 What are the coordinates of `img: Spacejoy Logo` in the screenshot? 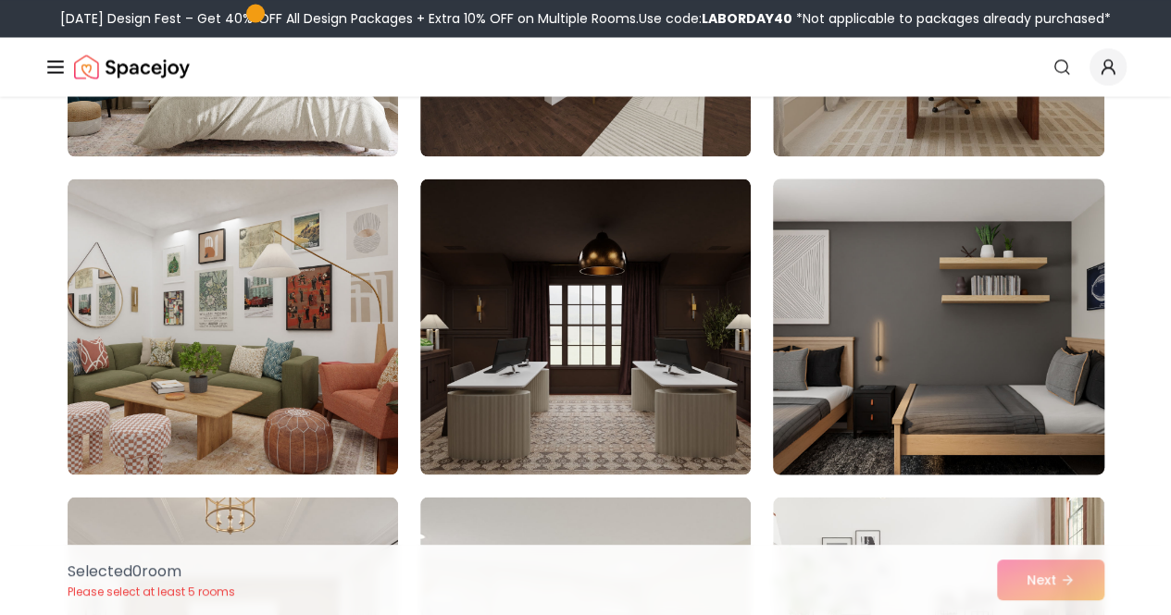 It's located at (131, 67).